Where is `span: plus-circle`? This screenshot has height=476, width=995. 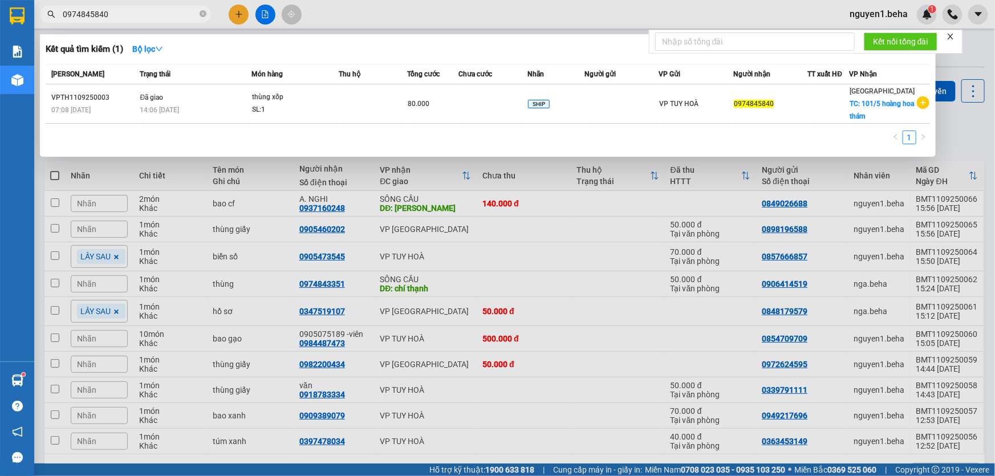
span: plus-circle is located at coordinates (923, 103).